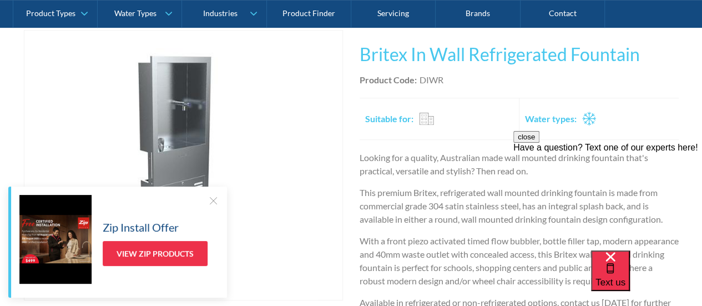  I want to click on a: open lightbox, so click(183, 165).